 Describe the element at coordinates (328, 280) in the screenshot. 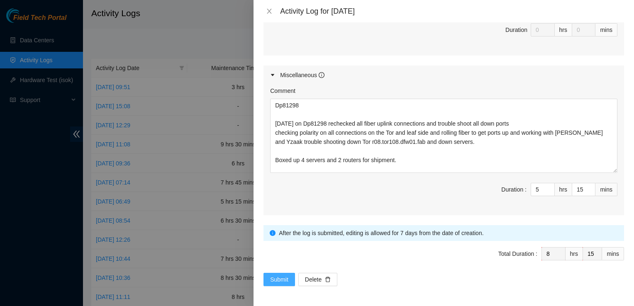

I see `span: delete` at that location.